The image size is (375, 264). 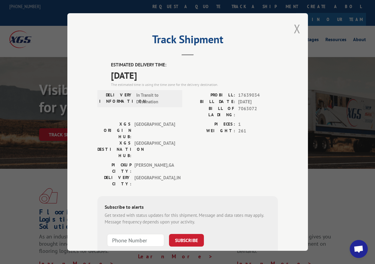 What do you see at coordinates (186, 241) in the screenshot?
I see `button: SUBSCRIBE` at bounding box center [186, 241].